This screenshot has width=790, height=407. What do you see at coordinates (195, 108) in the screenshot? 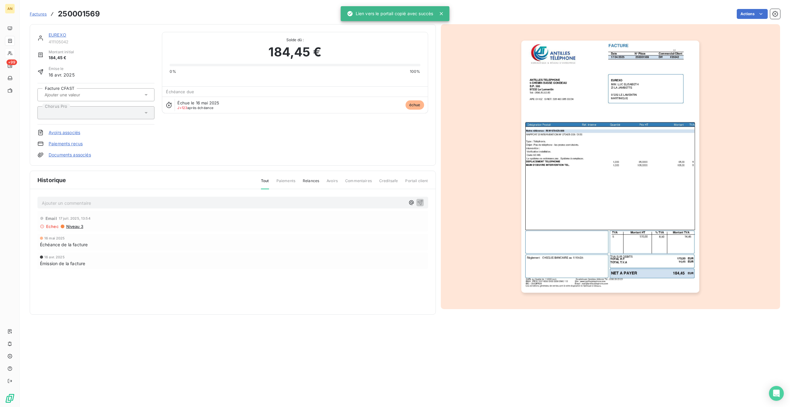
I see `span: après échéance` at bounding box center [195, 108].